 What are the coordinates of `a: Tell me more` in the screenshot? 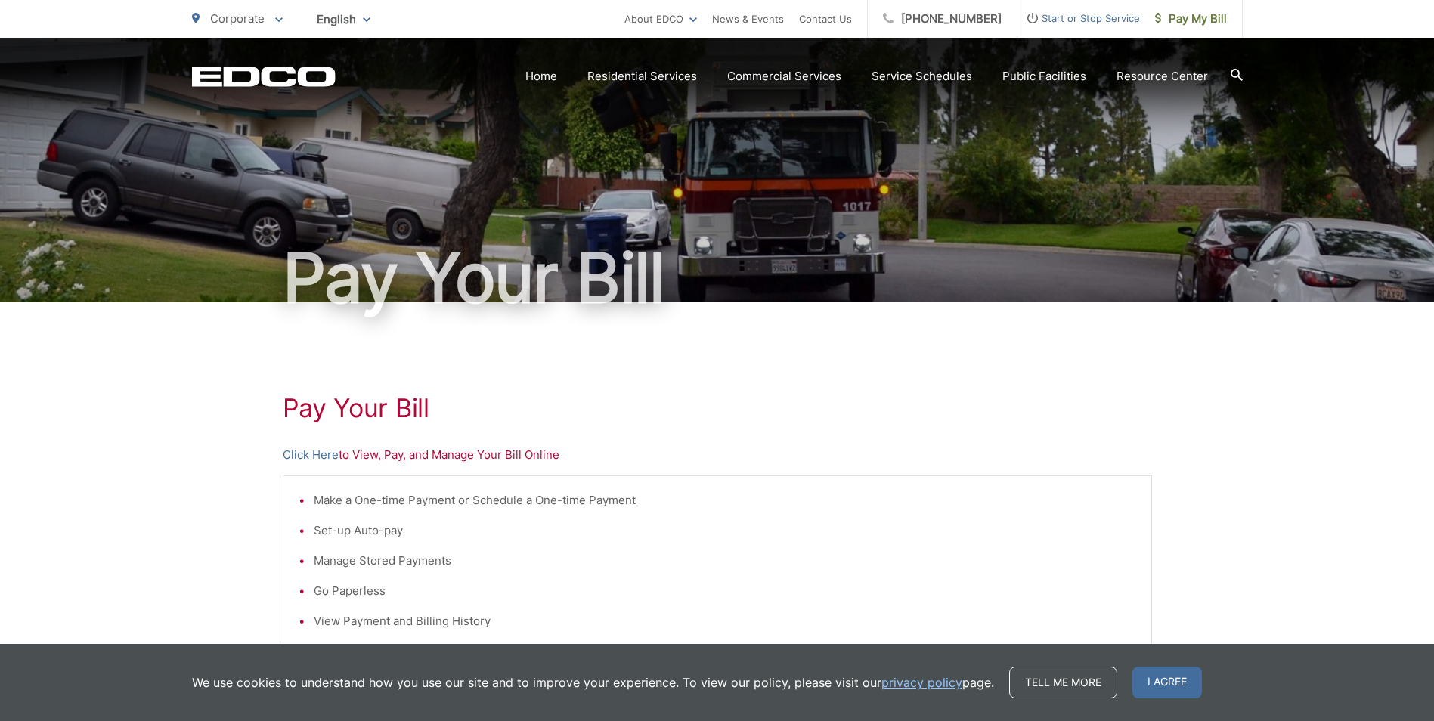 It's located at (1063, 682).